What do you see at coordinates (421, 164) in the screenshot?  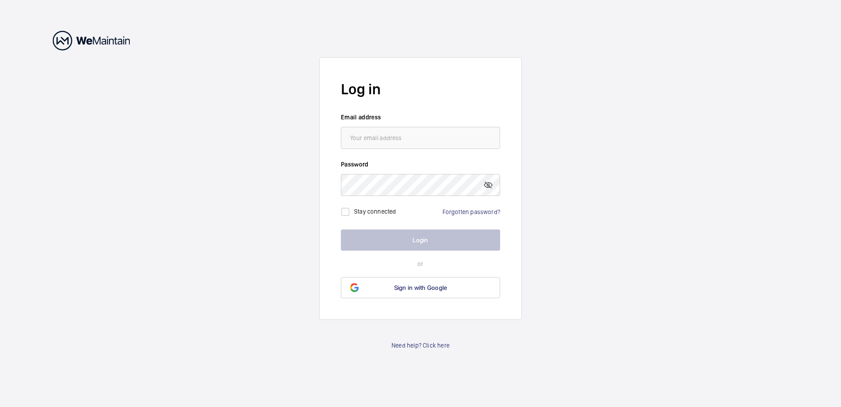 I see `label: Password` at bounding box center [421, 164].